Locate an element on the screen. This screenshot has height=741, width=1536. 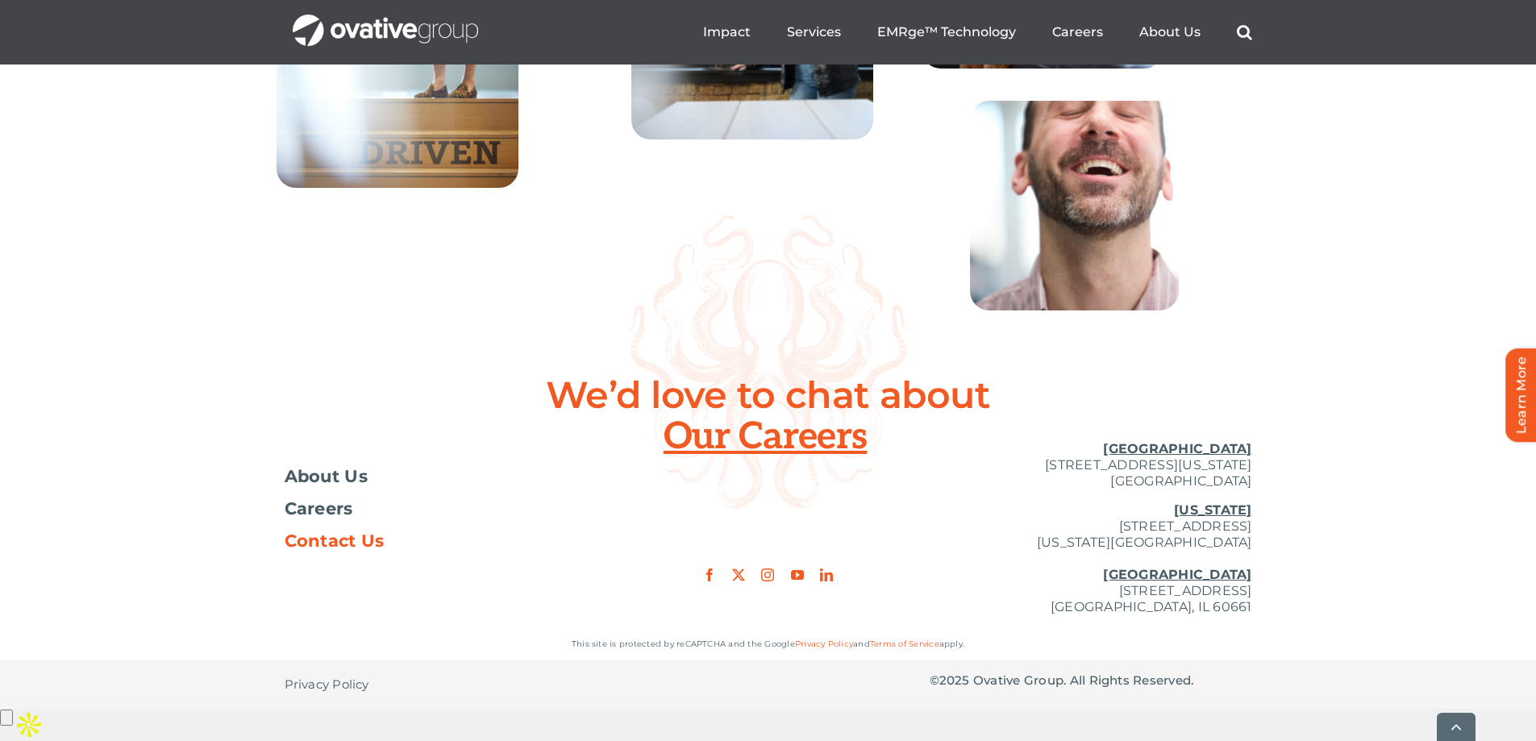
img: Home – Careers 8 is located at coordinates (1075, 206).